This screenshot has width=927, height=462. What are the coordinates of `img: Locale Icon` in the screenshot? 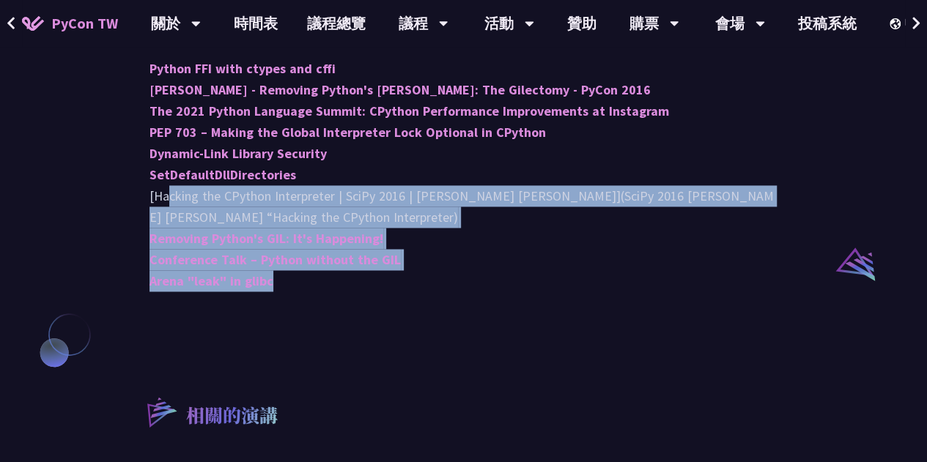 It's located at (897, 23).